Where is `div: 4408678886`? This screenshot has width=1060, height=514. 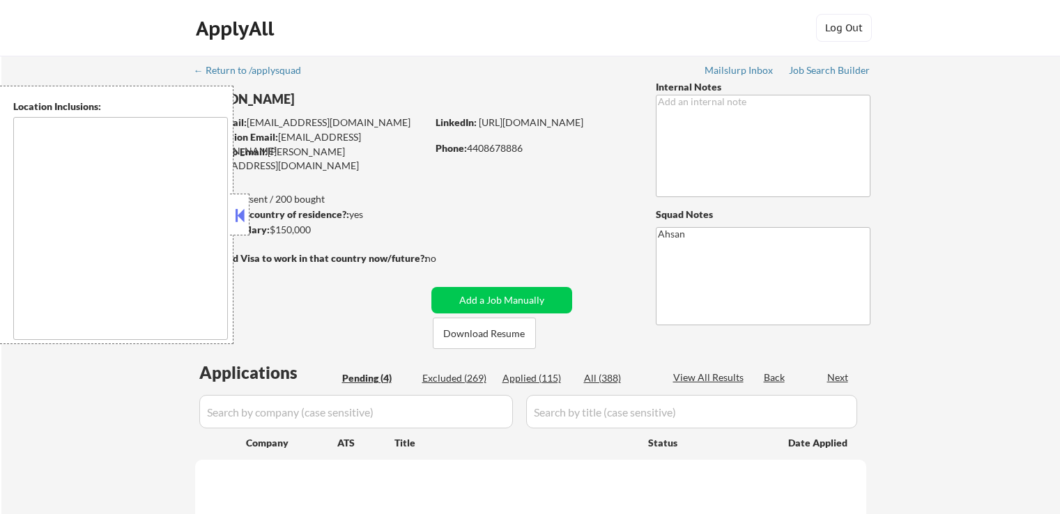 div: 4408678886 is located at coordinates (534, 148).